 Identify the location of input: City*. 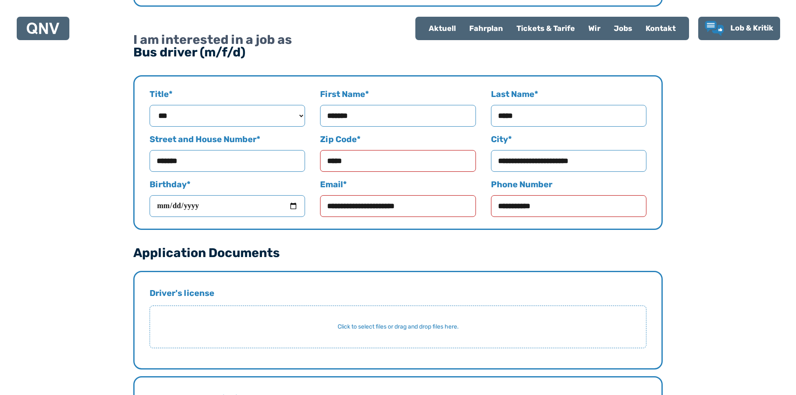
(569, 161).